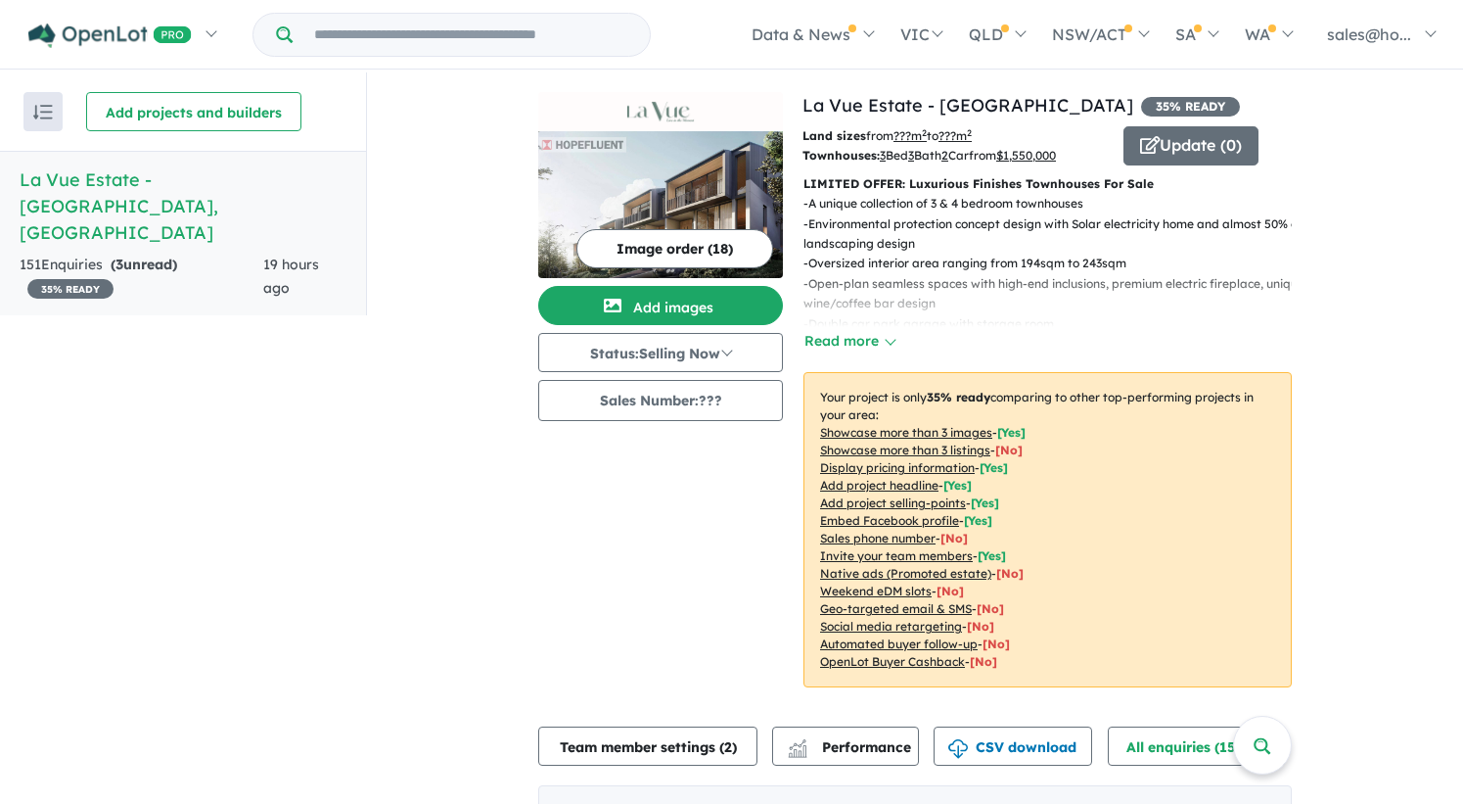  I want to click on u: ??? m, so click(910, 135).